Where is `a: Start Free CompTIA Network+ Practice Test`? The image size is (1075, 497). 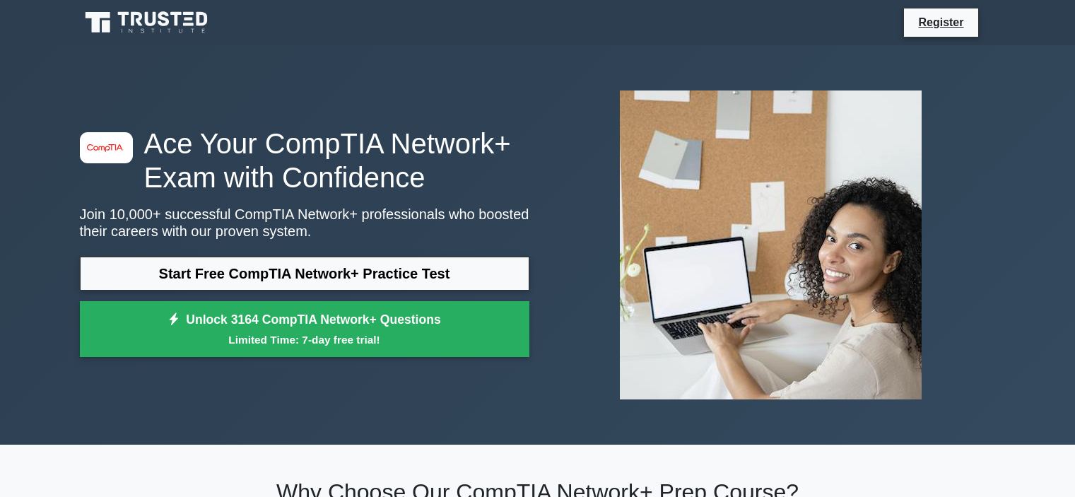 a: Start Free CompTIA Network+ Practice Test is located at coordinates (305, 274).